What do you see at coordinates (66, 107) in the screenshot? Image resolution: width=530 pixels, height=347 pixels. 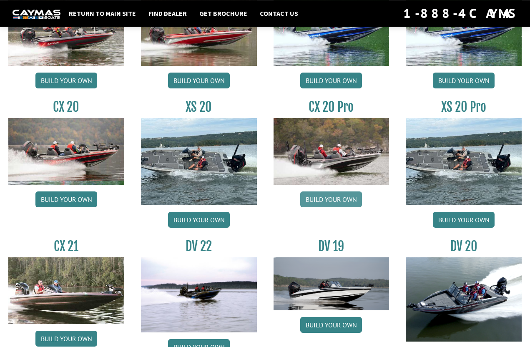 I see `h3: CX 20` at bounding box center [66, 107].